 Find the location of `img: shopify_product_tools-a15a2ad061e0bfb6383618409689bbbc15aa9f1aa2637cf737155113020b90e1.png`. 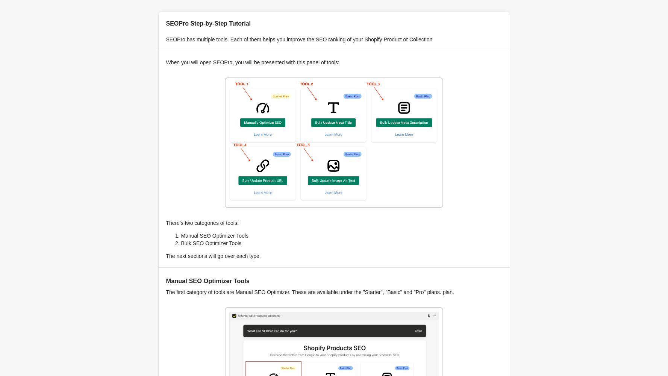

img: shopify_product_tools-a15a2ad061e0bfb6383618409689bbbc15aa9f1aa2637cf737155113020b90e1.png is located at coordinates (334, 142).